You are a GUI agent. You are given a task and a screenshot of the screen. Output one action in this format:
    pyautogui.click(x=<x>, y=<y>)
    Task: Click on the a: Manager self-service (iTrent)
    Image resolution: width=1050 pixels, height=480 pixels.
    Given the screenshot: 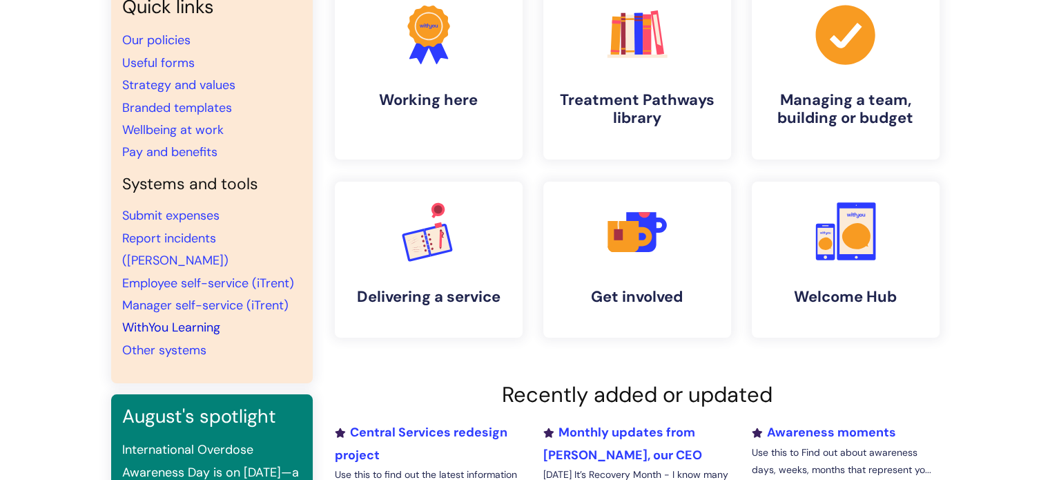 What is the action you would take?
    pyautogui.click(x=205, y=305)
    